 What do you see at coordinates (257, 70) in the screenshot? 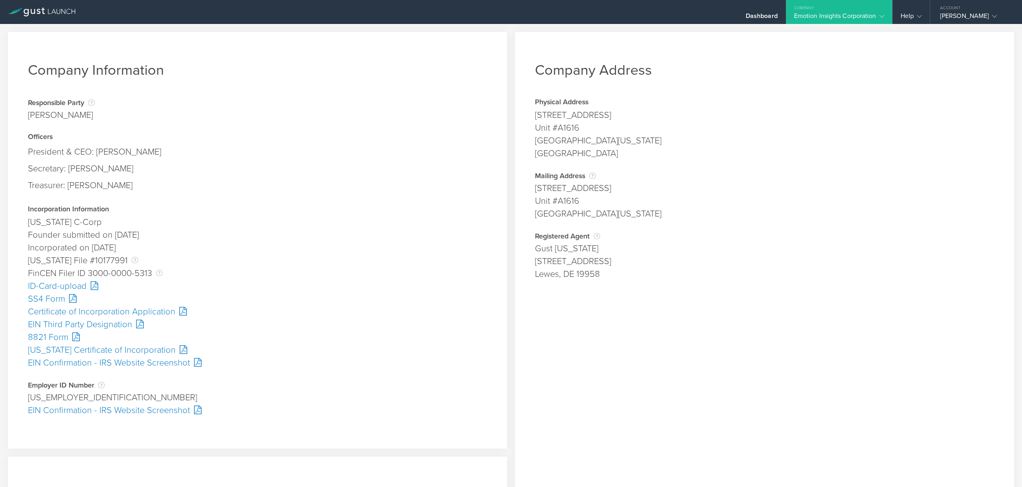
I see `h1: Company Information` at bounding box center [257, 70].